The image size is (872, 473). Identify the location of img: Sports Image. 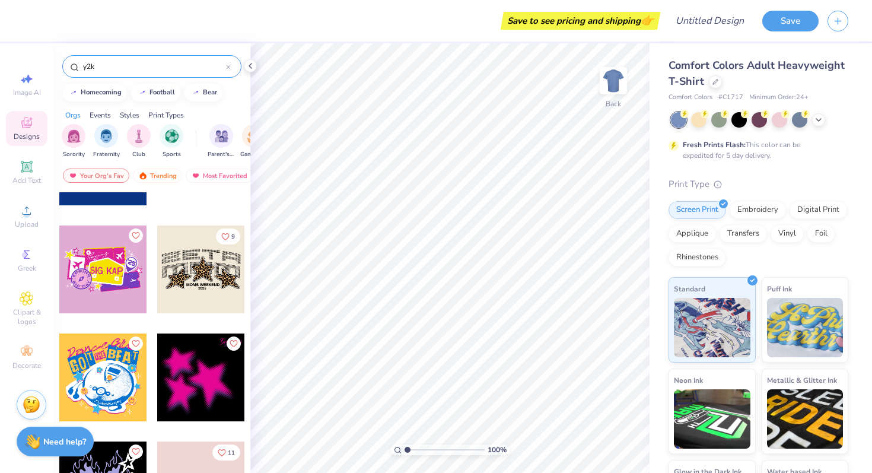
(171, 136).